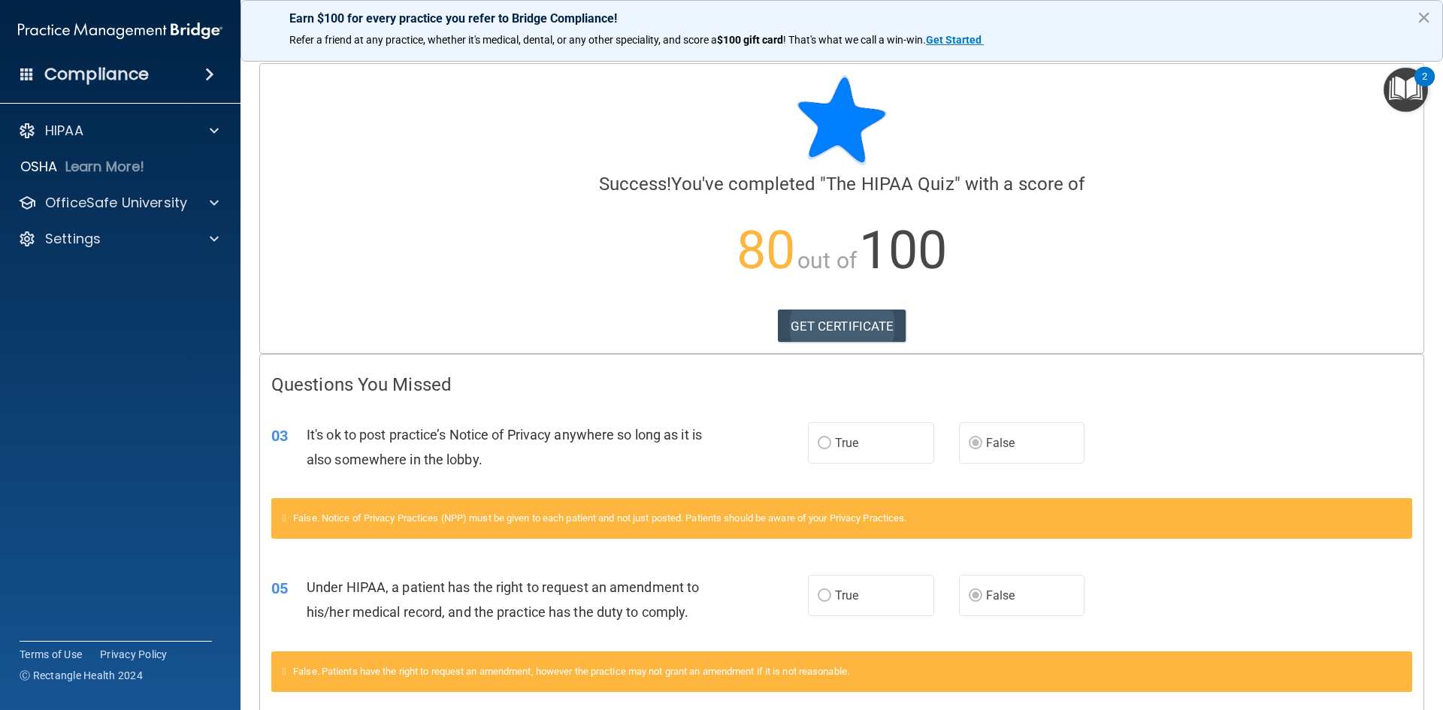 The image size is (1443, 710). What do you see at coordinates (842, 18) in the screenshot?
I see `p: Earn $100 for every practice you refer to Bridge Compliance!` at bounding box center [842, 18].